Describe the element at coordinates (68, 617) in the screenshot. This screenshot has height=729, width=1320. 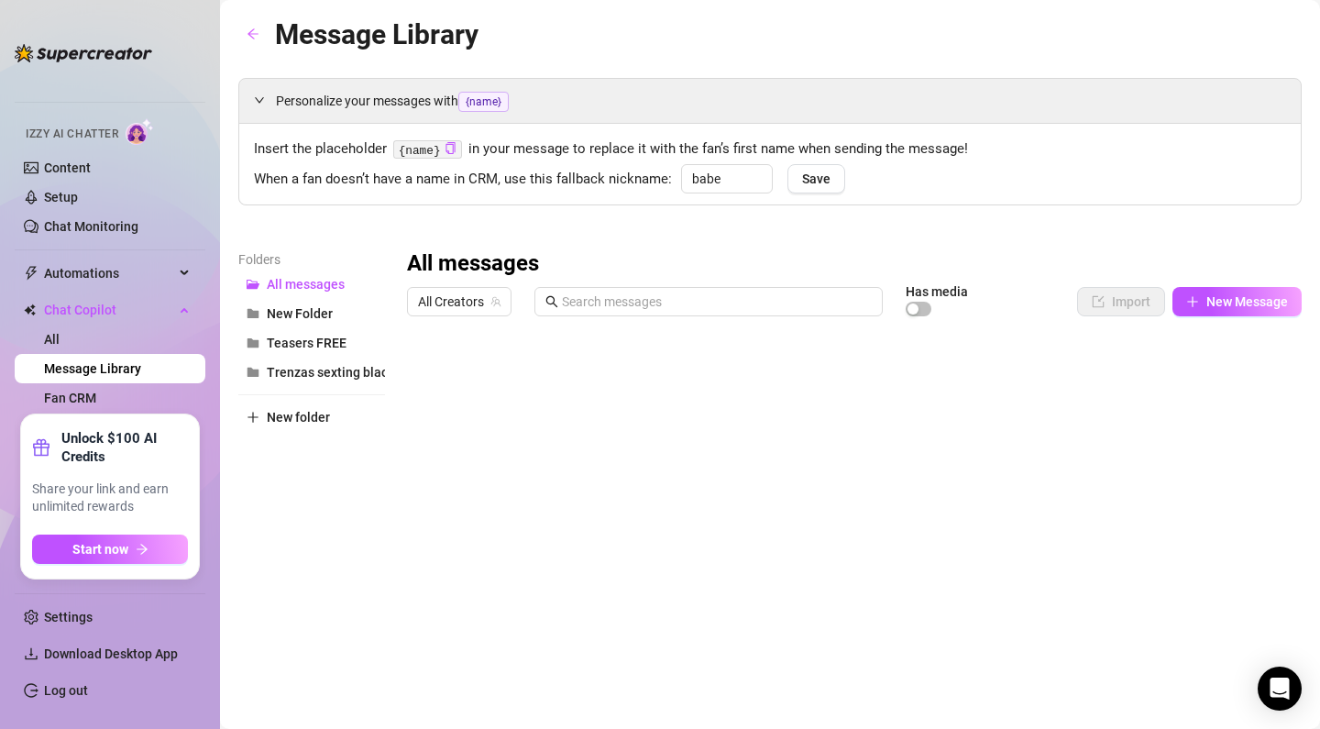
I see `a: Settings` at that location.